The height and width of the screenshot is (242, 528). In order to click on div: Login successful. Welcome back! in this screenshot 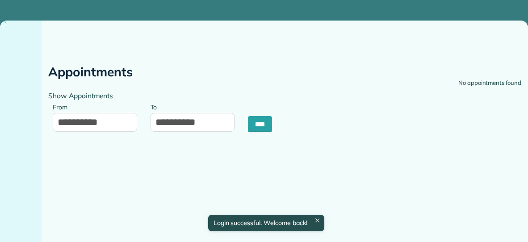, I will do `click(266, 223)`.